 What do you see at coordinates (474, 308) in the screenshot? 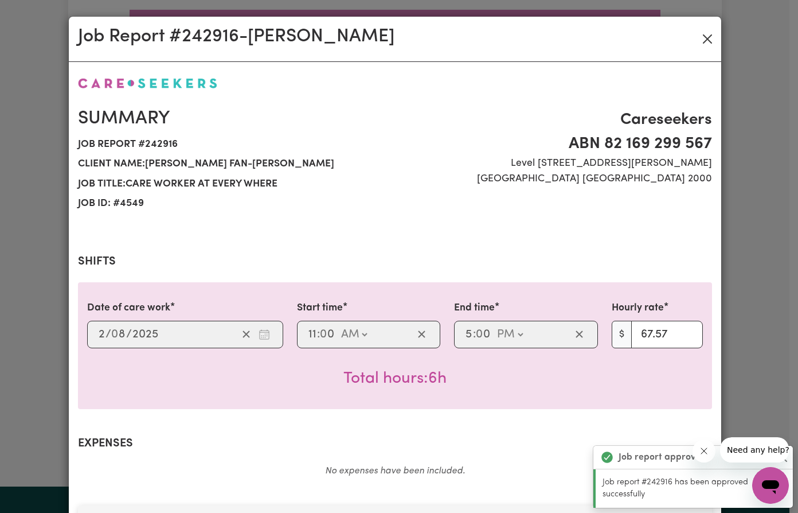
I see `label: End time` at bounding box center [474, 308].